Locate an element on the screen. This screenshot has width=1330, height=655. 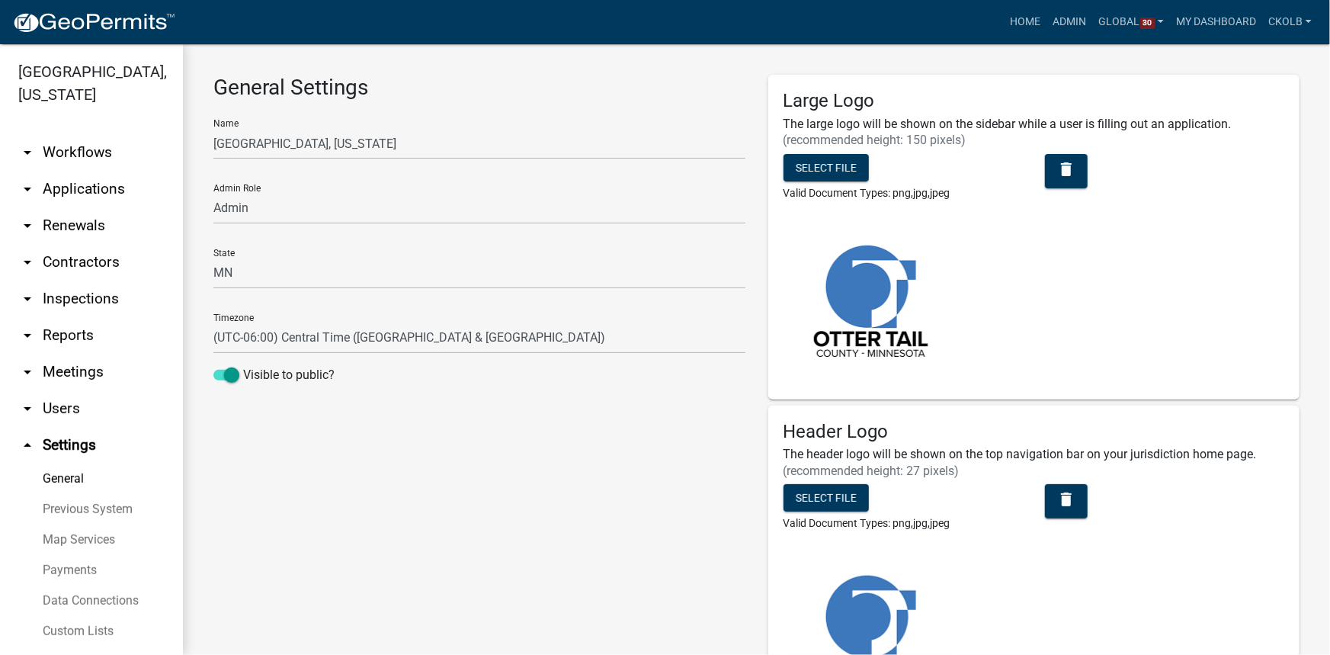
a: Admin is located at coordinates (1070, 22).